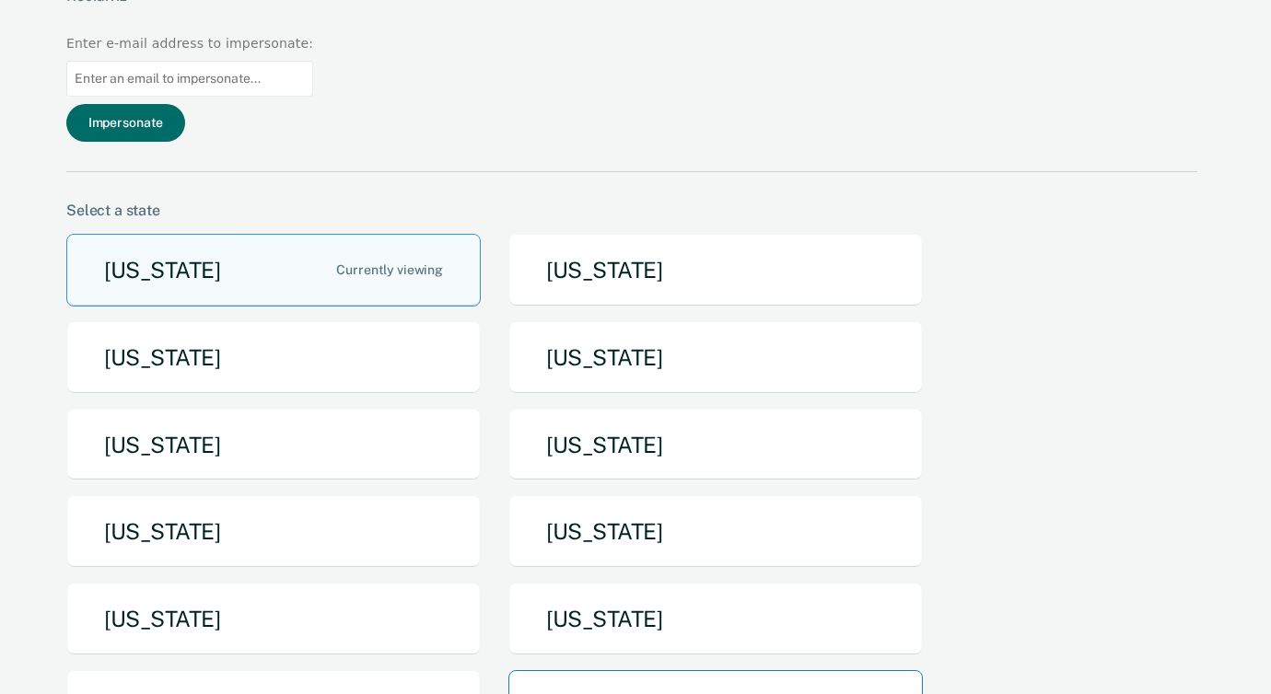 This screenshot has height=694, width=1271. Describe the element at coordinates (190, 43) in the screenshot. I see `div: Enter e-mail address to impersonate:` at that location.